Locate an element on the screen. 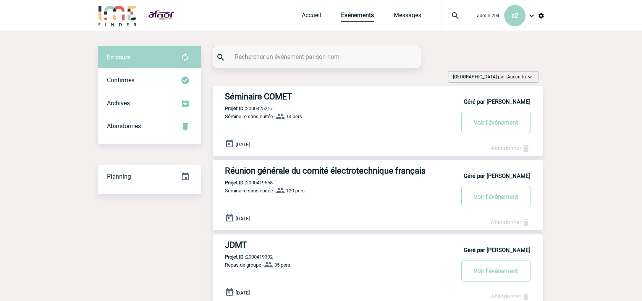  a: Réunion générale du comité électrotechnique français is located at coordinates (378, 170).